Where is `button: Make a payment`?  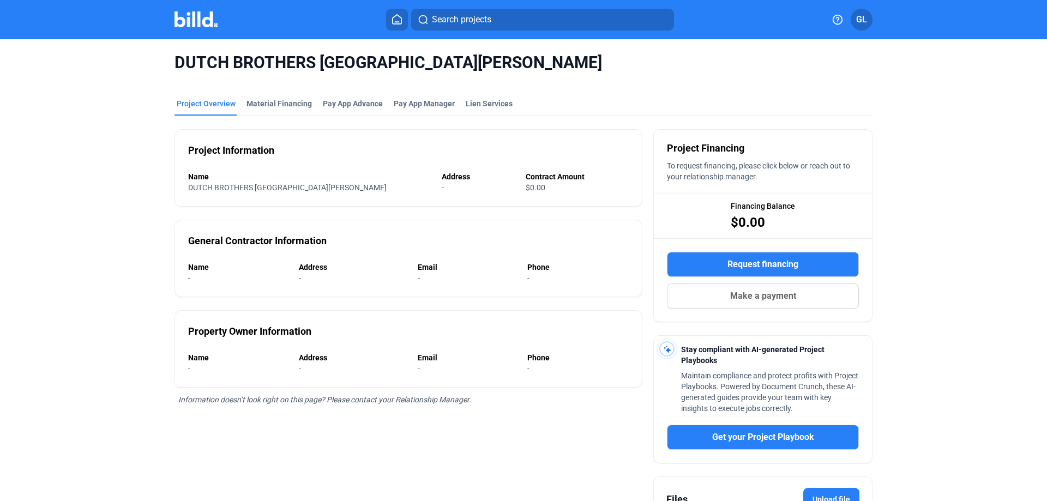 button: Make a payment is located at coordinates (763, 296).